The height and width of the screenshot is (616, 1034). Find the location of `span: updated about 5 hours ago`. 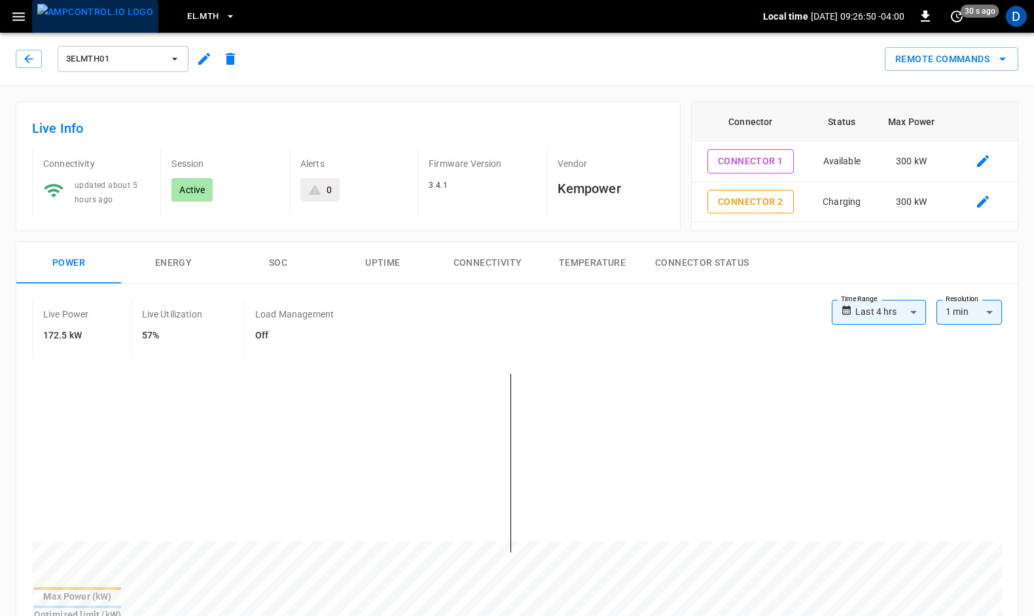

span: updated about 5 hours ago is located at coordinates (106, 192).